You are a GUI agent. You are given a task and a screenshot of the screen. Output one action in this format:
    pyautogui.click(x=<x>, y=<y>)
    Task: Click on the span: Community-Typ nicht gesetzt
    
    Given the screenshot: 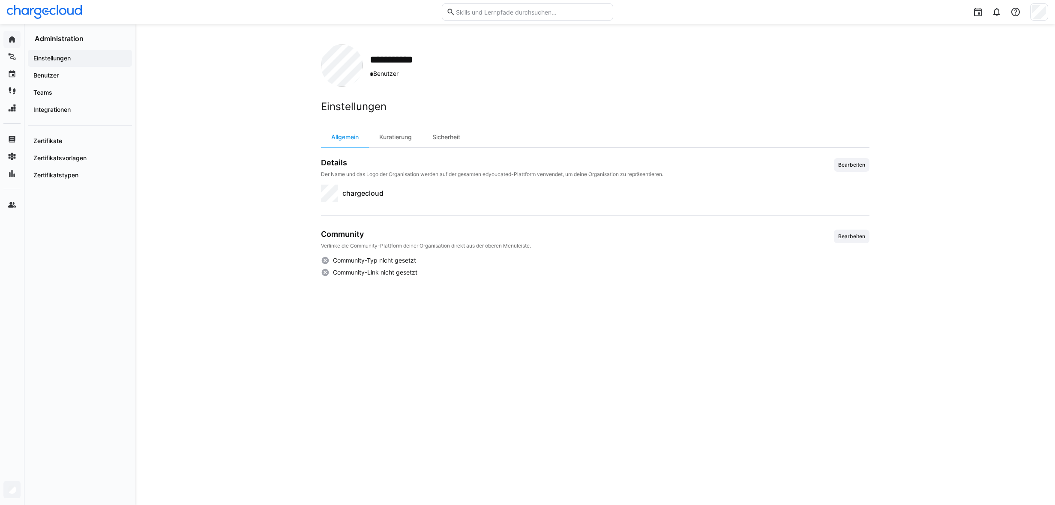 What is the action you would take?
    pyautogui.click(x=375, y=261)
    